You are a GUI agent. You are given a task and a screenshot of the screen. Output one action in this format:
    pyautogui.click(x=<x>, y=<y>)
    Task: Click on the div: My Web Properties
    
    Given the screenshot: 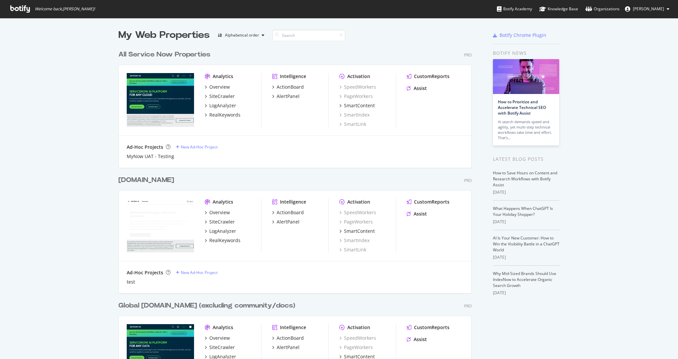 What is the action you would take?
    pyautogui.click(x=164, y=35)
    